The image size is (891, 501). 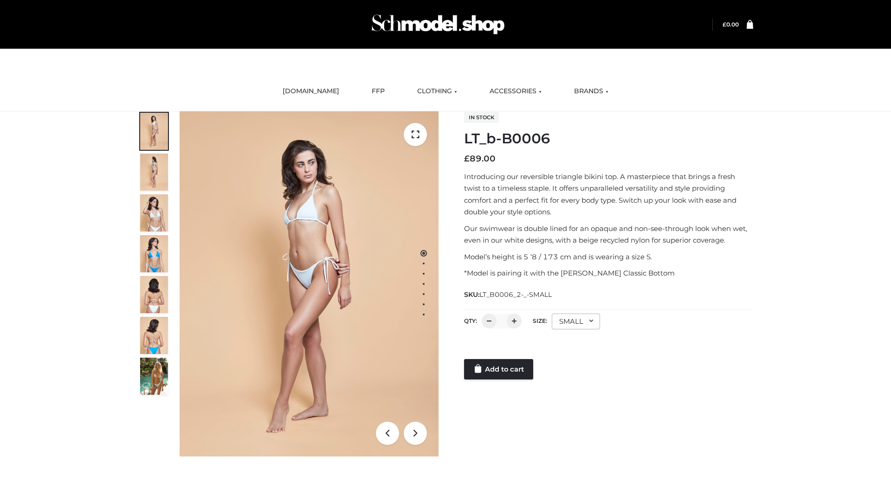 I want to click on p: Our swimwear is double lined for an opaque and non-see-through look when wet, even in our white d..., so click(x=608, y=234).